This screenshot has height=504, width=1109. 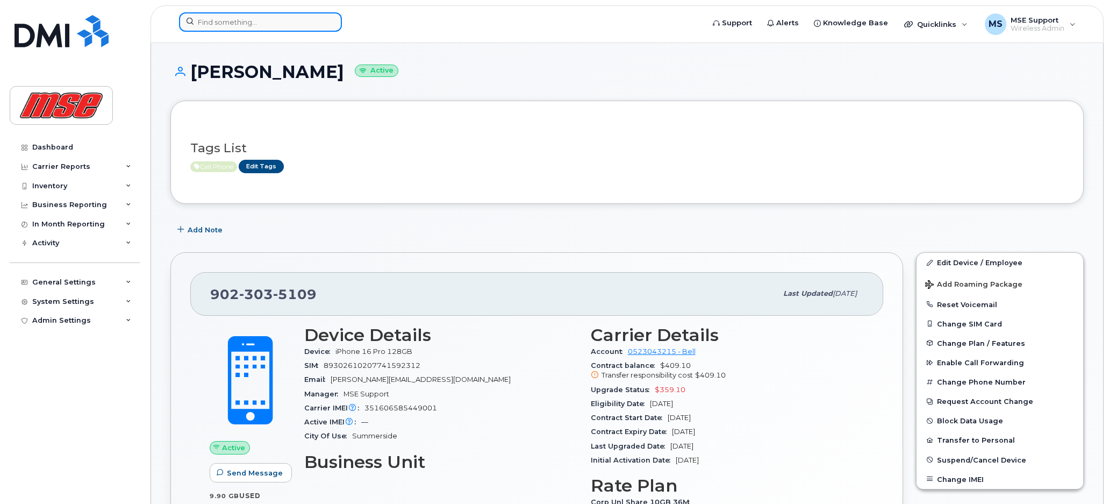 I want to click on button: Change IMEI, so click(x=1000, y=479).